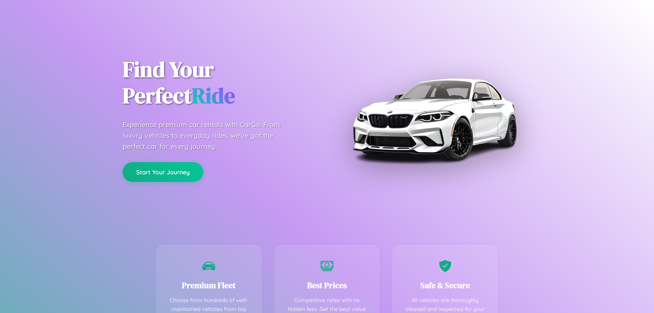  I want to click on h1: Find Your Perfect, so click(220, 83).